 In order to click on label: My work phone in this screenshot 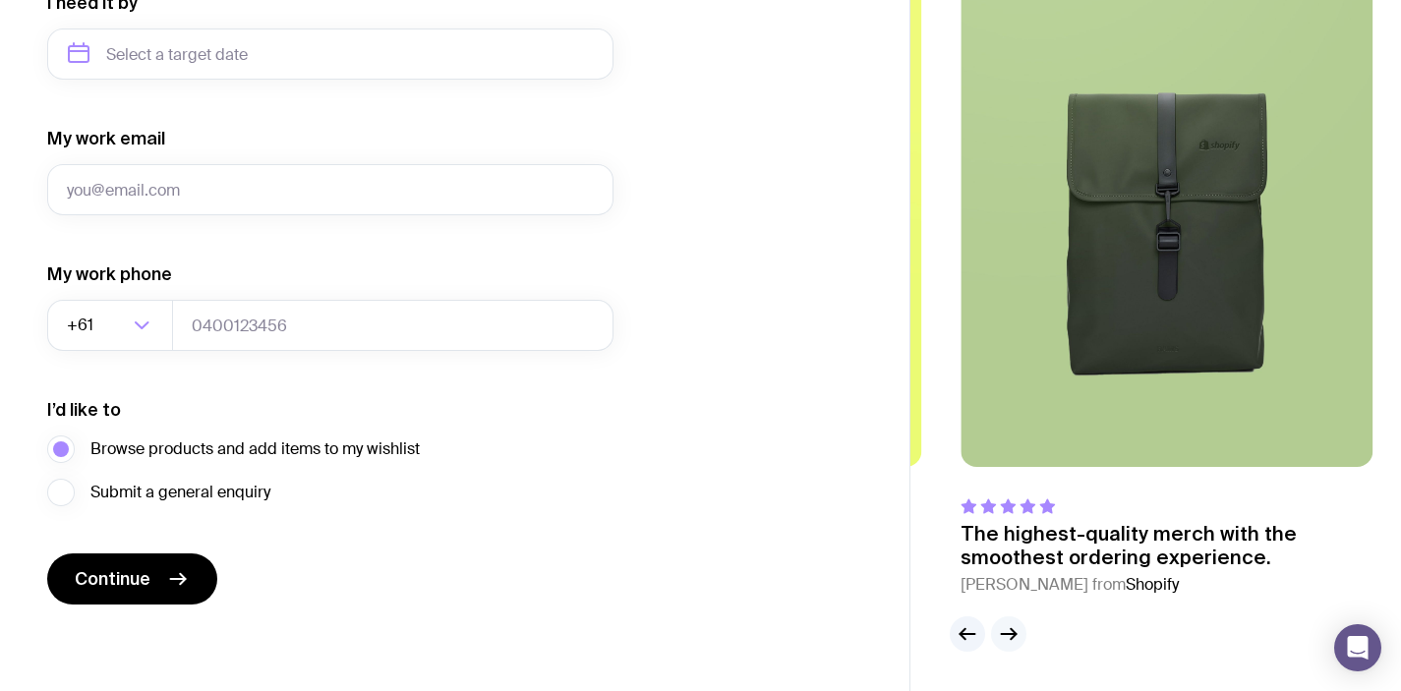, I will do `click(109, 274)`.